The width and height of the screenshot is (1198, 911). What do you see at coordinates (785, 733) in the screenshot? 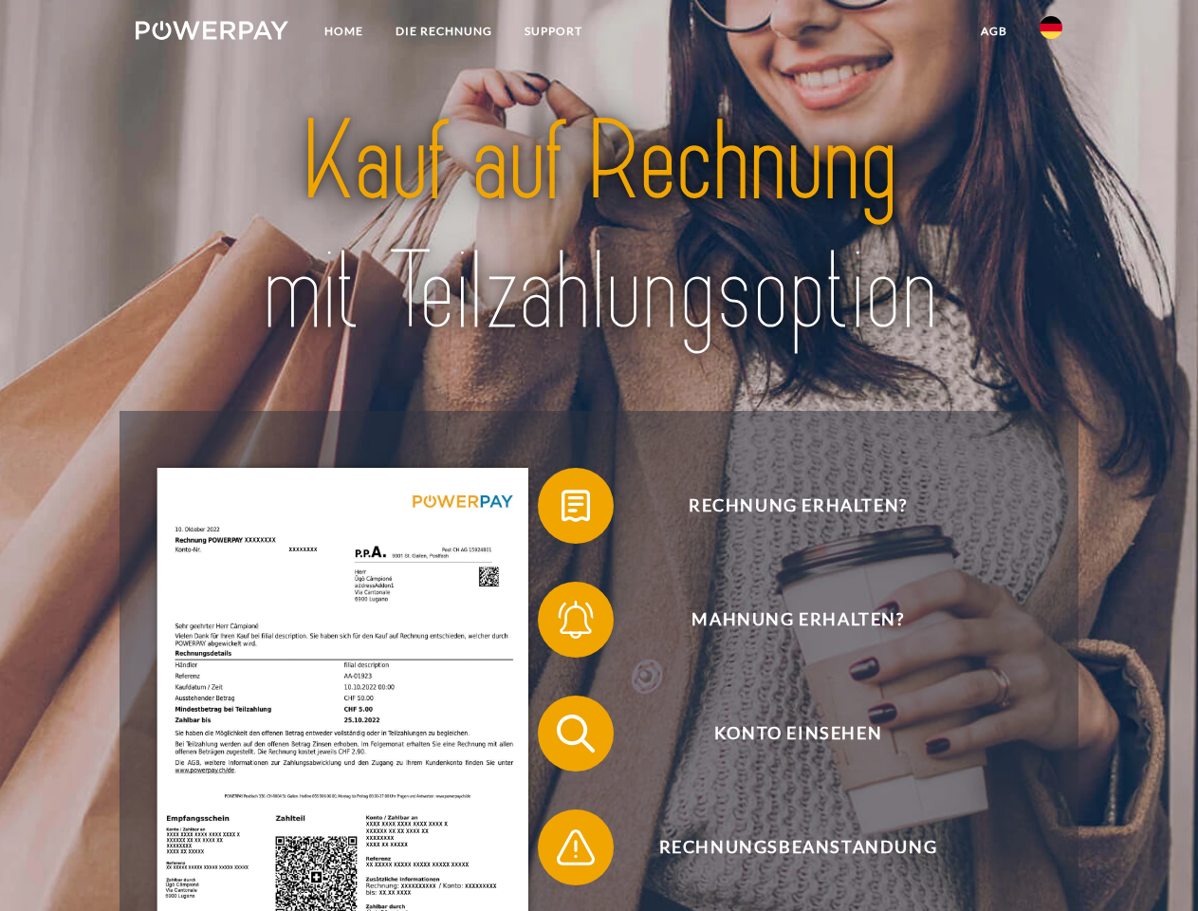
I see `a: Konto einsehen` at bounding box center [785, 733].